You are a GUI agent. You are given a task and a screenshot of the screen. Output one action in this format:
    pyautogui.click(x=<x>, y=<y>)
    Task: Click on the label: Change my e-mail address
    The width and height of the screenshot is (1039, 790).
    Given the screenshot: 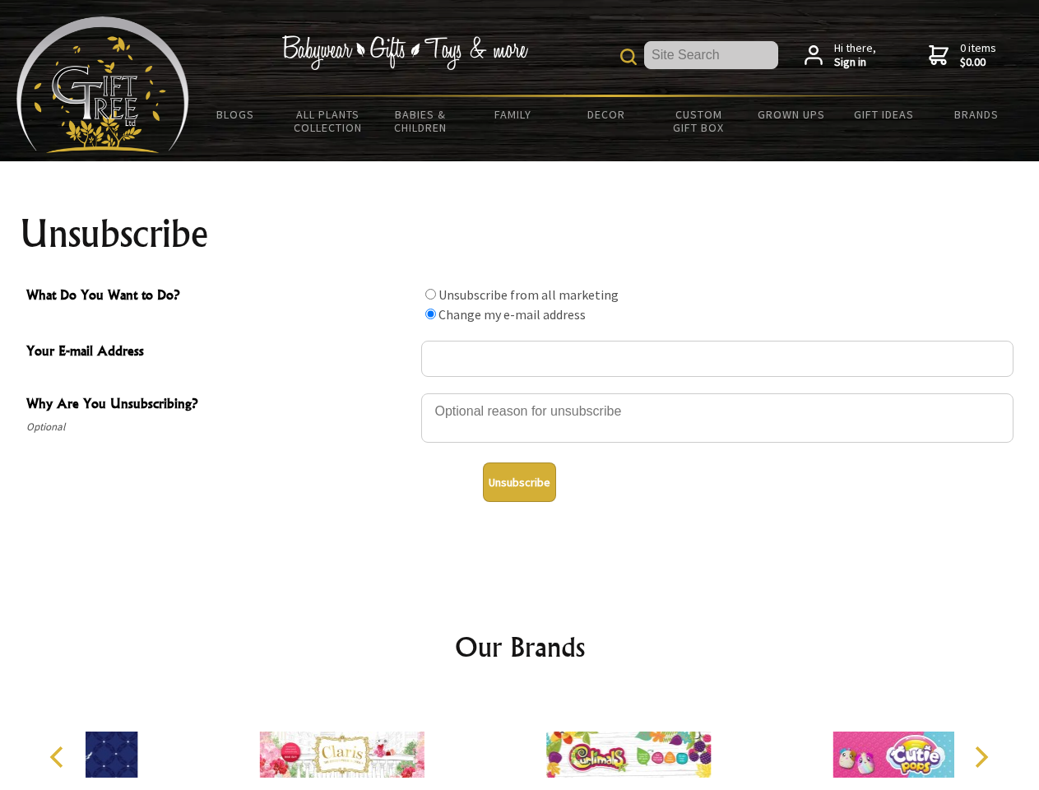 What is the action you would take?
    pyautogui.click(x=512, y=314)
    